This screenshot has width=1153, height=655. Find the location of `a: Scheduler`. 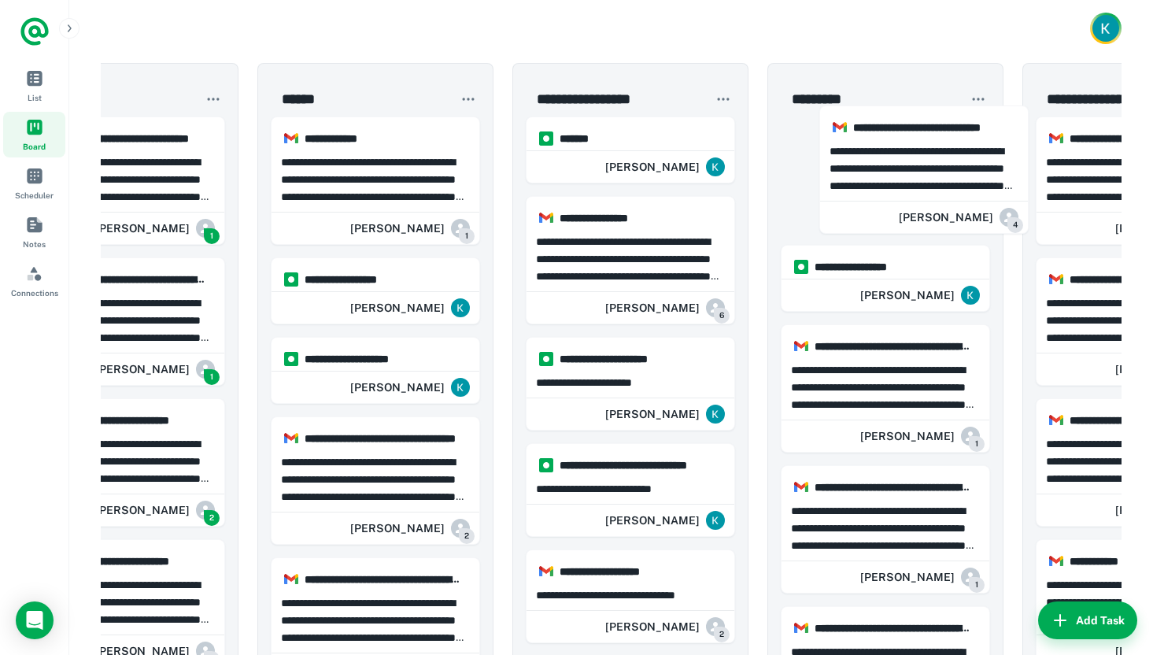

a: Scheduler is located at coordinates (34, 183).